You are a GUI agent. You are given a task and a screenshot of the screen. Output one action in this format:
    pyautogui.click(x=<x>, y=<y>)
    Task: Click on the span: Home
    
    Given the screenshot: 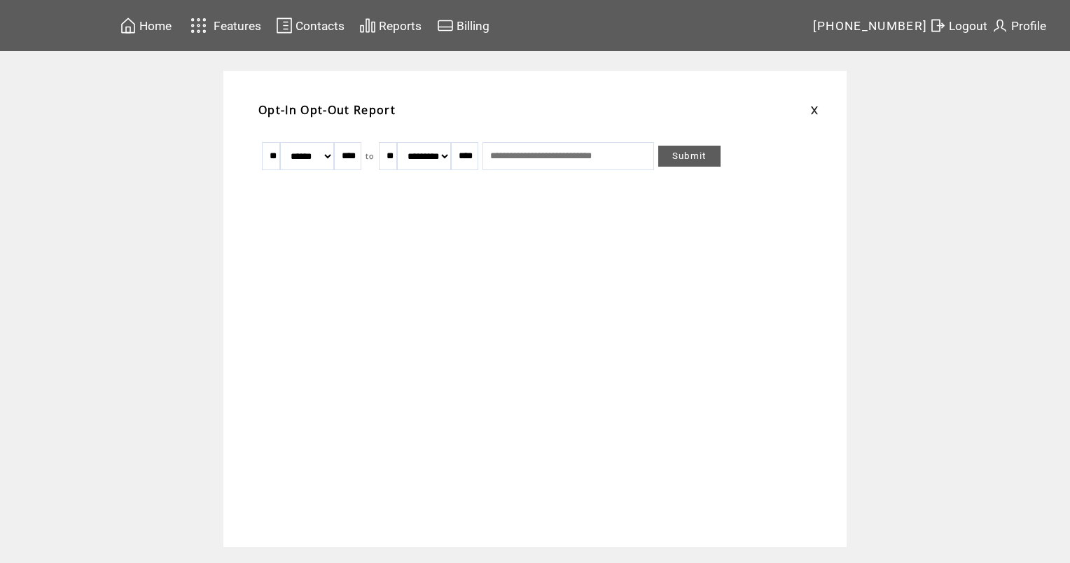 What is the action you would take?
    pyautogui.click(x=155, y=26)
    